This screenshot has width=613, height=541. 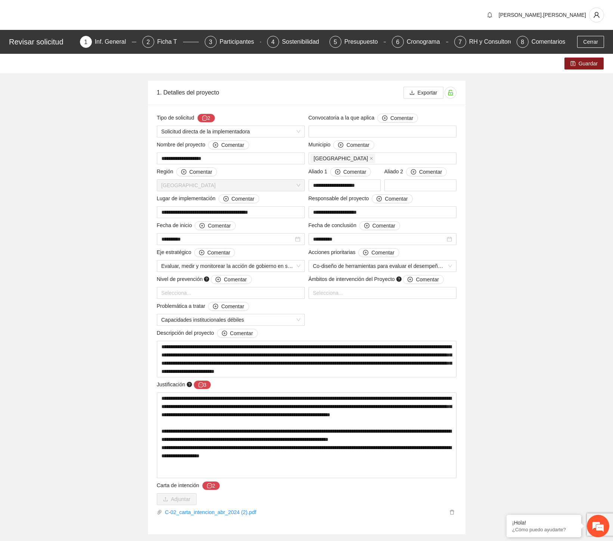 I want to click on span: Responsable del proyecto, so click(x=360, y=199).